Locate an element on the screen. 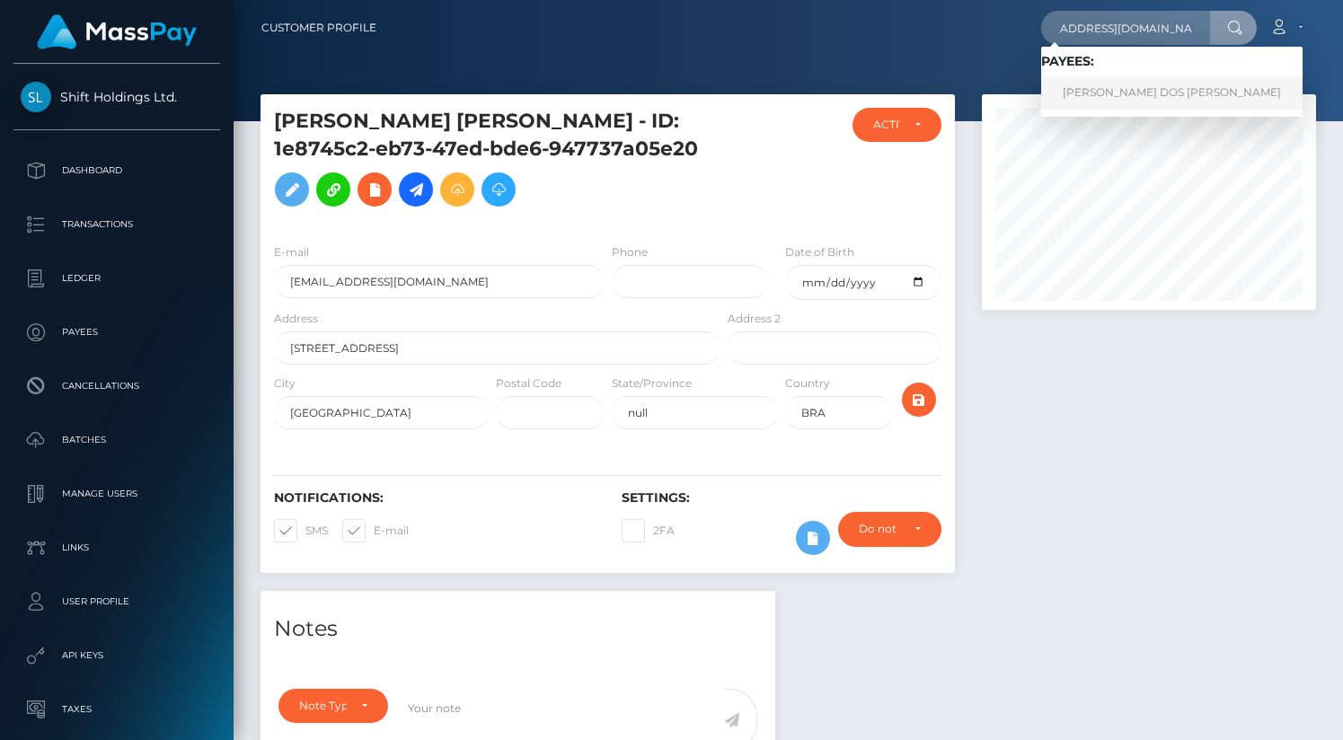 The width and height of the screenshot is (1343, 740). a: Batches is located at coordinates (117, 440).